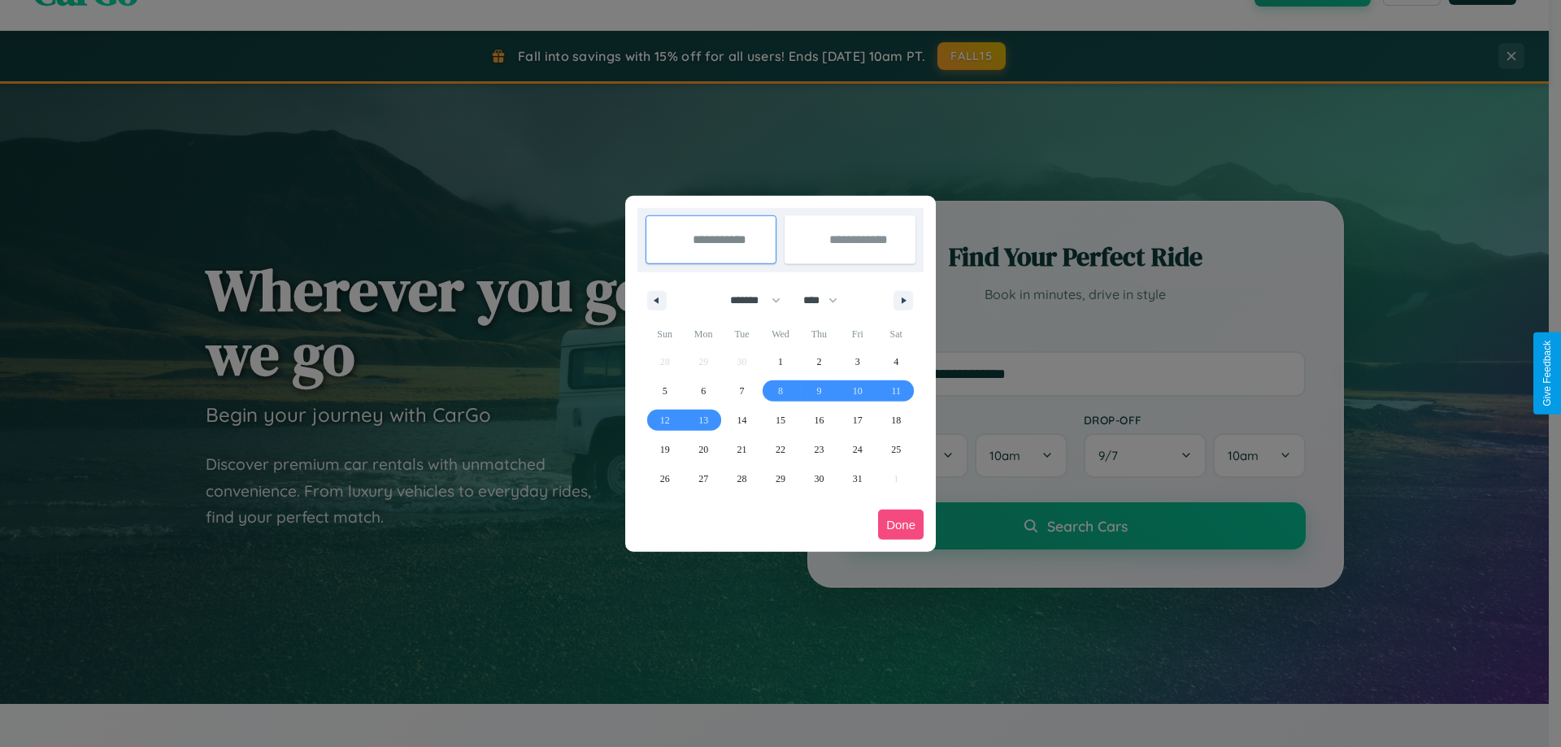 The height and width of the screenshot is (747, 1561). Describe the element at coordinates (819, 334) in the screenshot. I see `span: Thu` at that location.